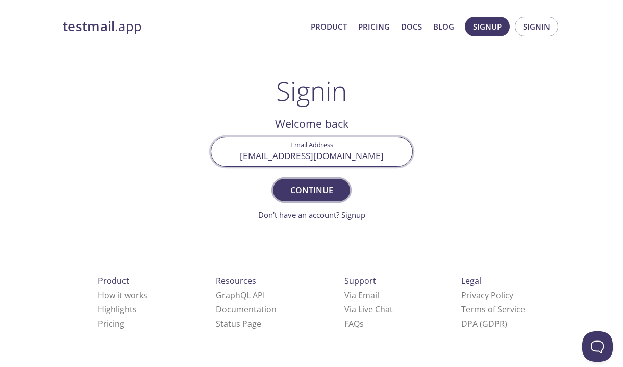 Image resolution: width=623 pixels, height=367 pixels. What do you see at coordinates (311, 190) in the screenshot?
I see `span: Continue` at bounding box center [311, 190].